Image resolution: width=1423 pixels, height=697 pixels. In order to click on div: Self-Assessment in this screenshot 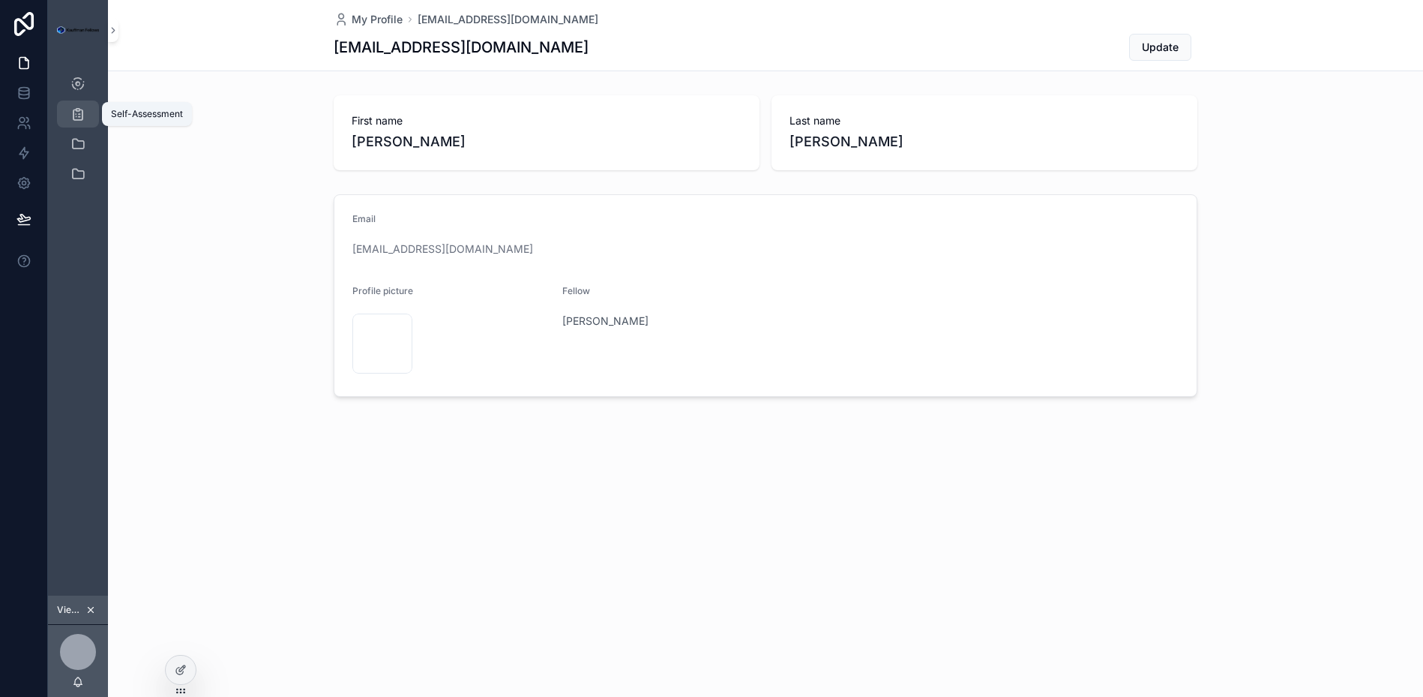, I will do `click(147, 114)`.